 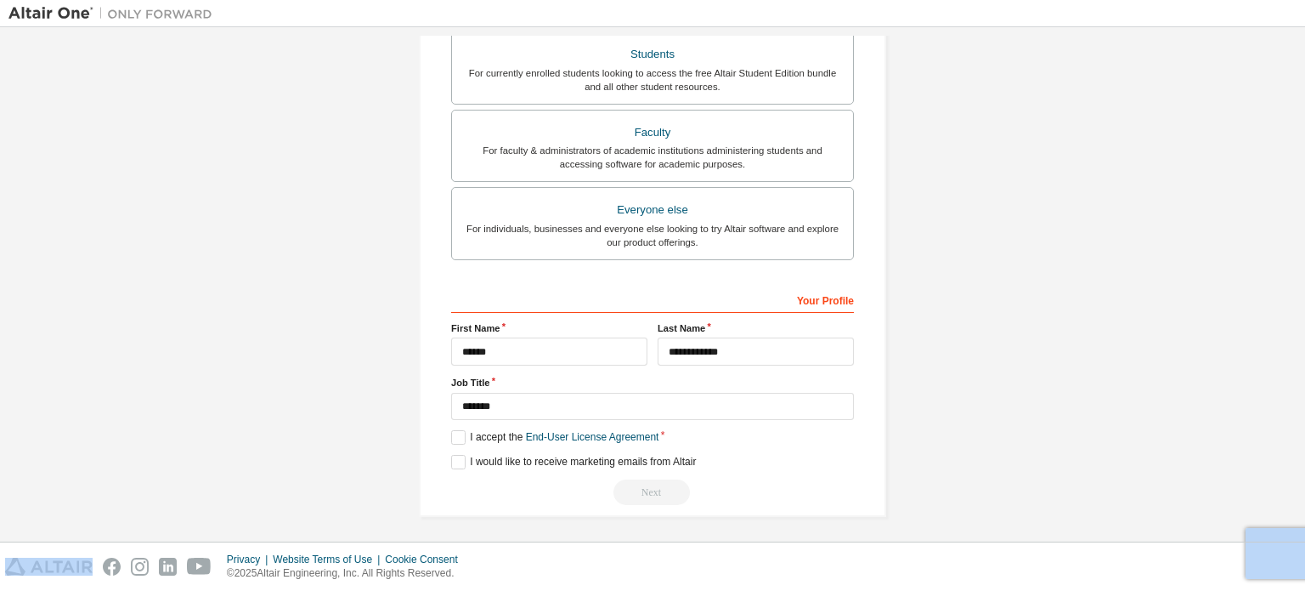 I want to click on img: facebook.svg, so click(x=111, y=566).